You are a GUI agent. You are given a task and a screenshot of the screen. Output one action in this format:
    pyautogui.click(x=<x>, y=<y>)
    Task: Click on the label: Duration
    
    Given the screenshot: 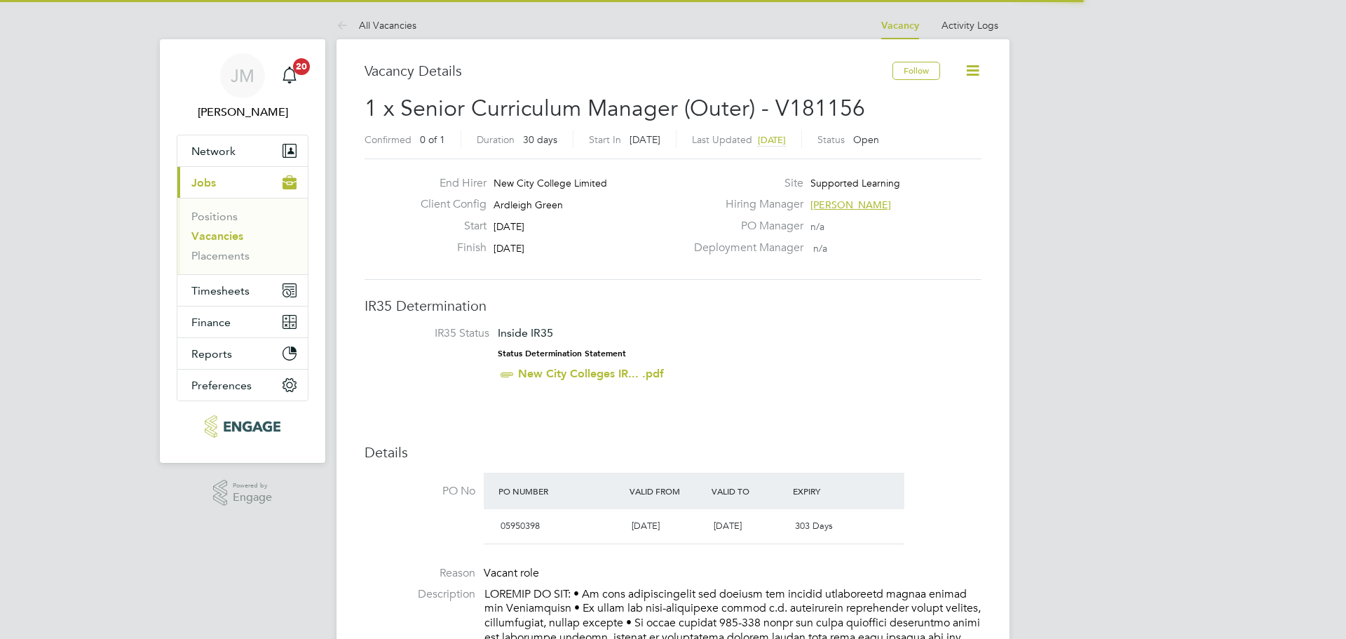 What is the action you would take?
    pyautogui.click(x=496, y=140)
    